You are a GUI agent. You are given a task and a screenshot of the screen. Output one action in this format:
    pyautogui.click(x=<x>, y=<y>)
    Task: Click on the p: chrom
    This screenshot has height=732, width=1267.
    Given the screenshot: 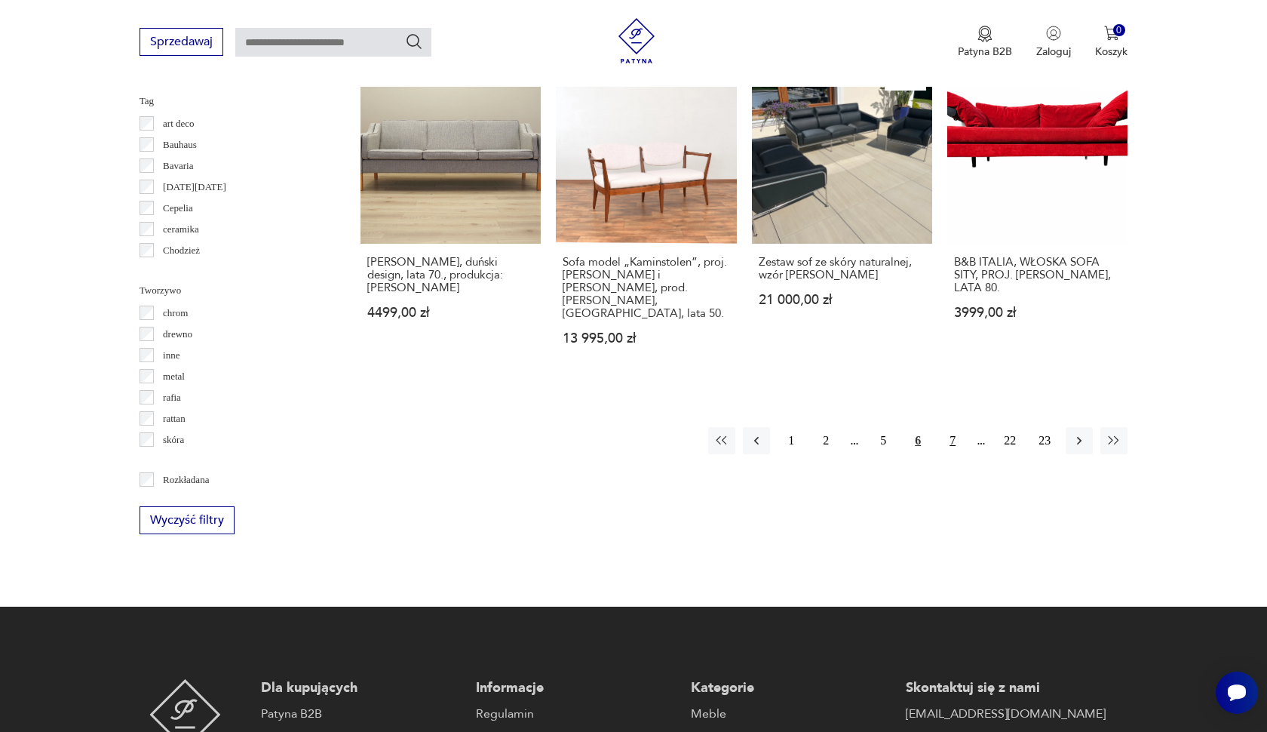 What is the action you would take?
    pyautogui.click(x=175, y=313)
    